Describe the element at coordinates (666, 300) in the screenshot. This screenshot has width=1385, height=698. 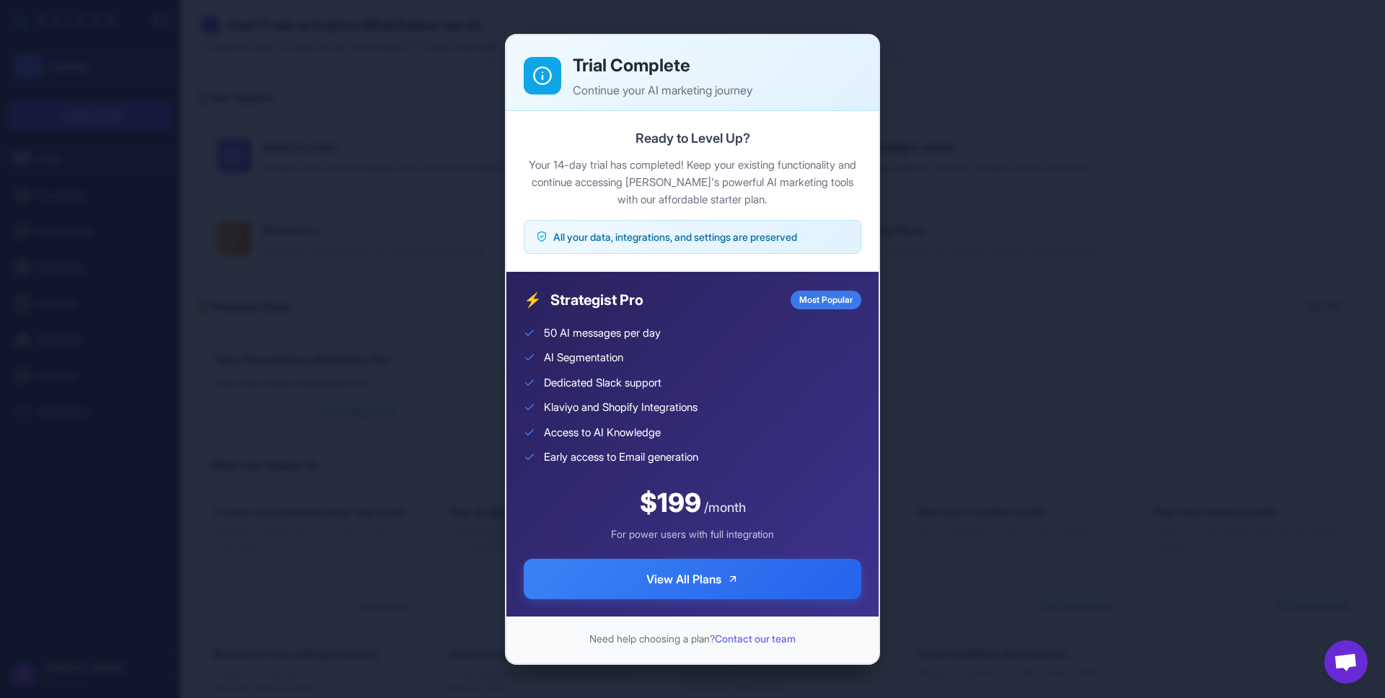
I see `span: Strategist Pro` at that location.